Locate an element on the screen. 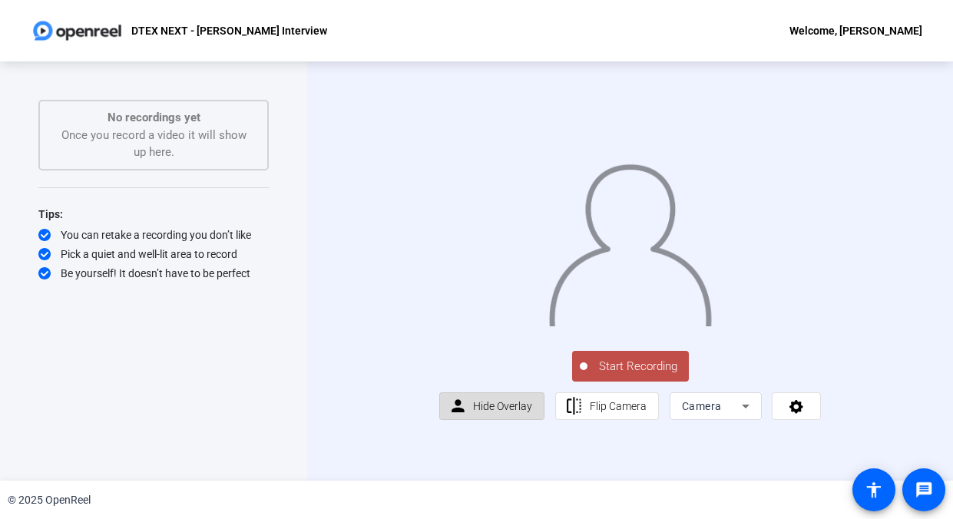  mat-icon: flip is located at coordinates (574, 406).